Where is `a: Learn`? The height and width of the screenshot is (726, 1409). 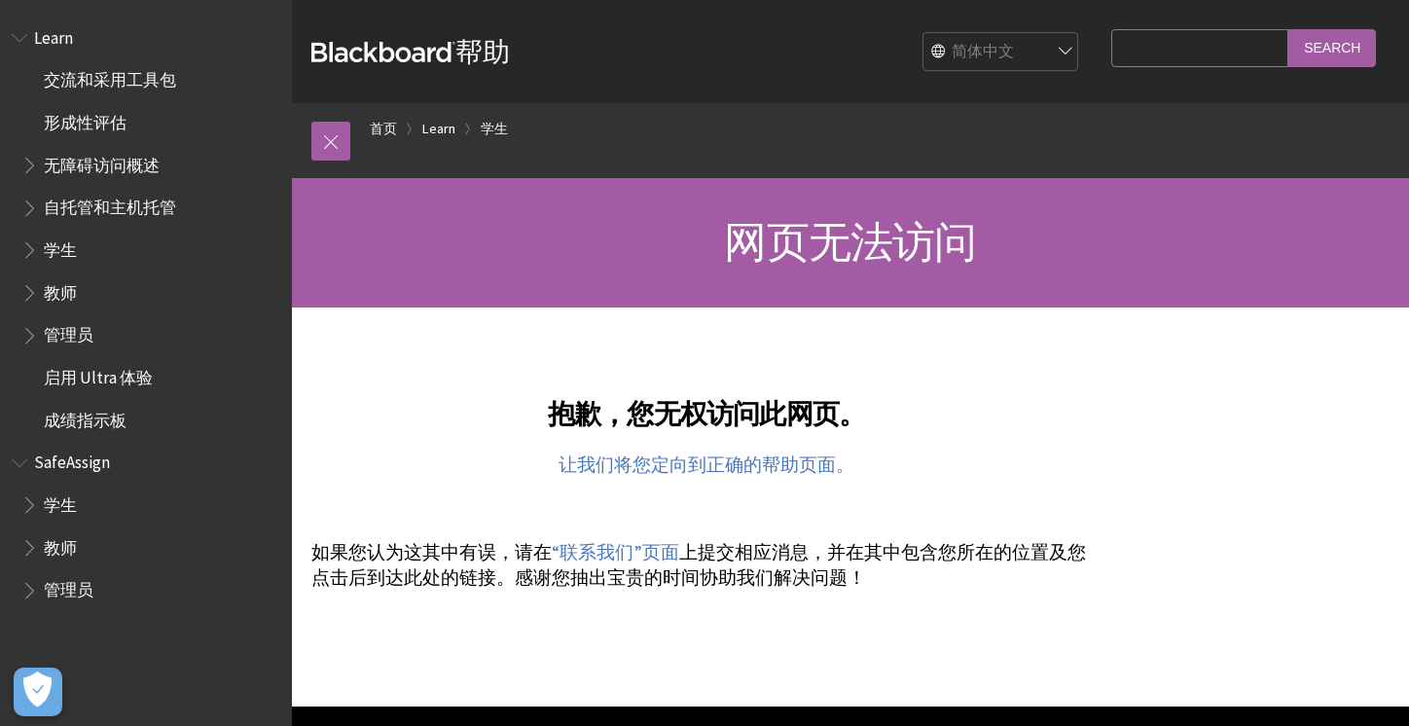
a: Learn is located at coordinates (439, 128).